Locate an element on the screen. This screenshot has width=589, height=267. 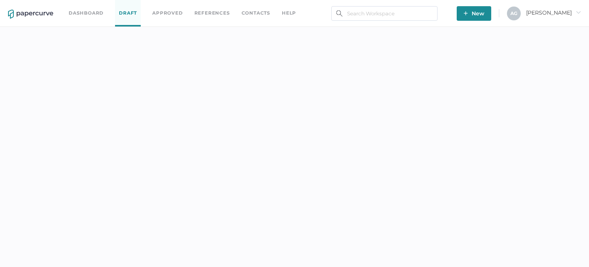
input: Search Workspace is located at coordinates (384, 13).